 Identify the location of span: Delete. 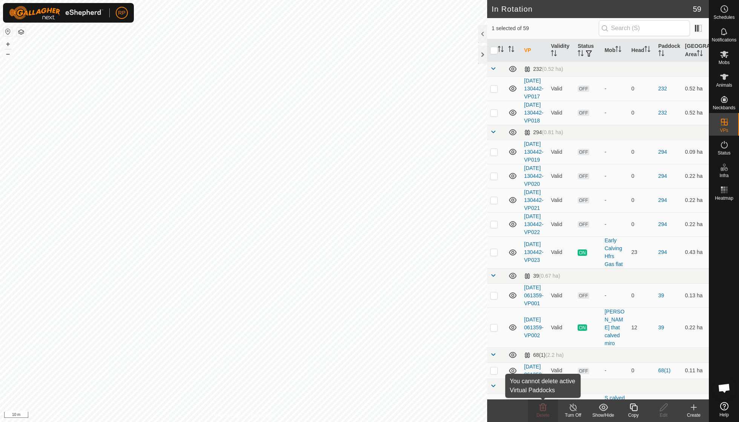
(543, 415).